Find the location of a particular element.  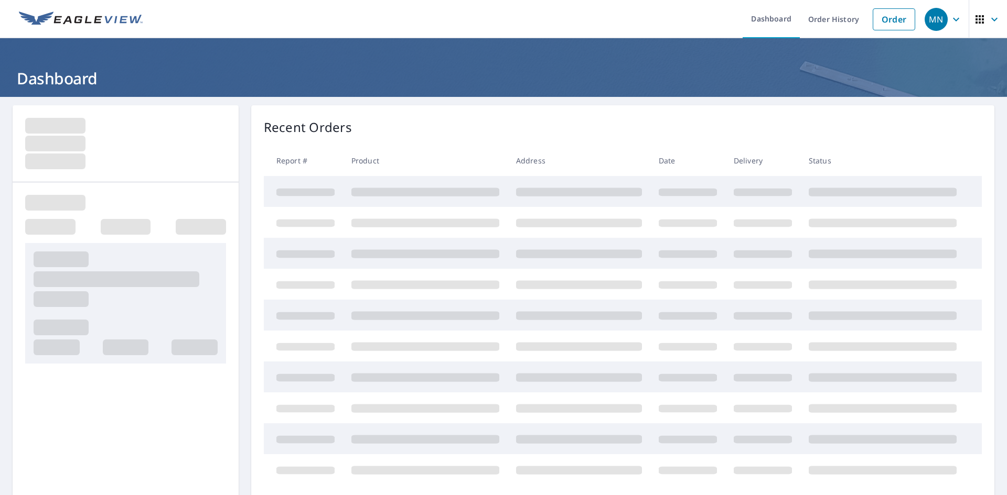

th: Status is located at coordinates (882, 160).